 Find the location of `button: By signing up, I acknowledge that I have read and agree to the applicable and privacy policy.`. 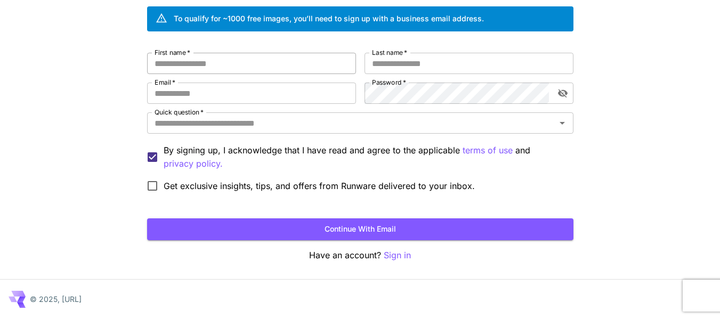

button: By signing up, I acknowledge that I have read and agree to the applicable and privacy policy. is located at coordinates (488, 150).